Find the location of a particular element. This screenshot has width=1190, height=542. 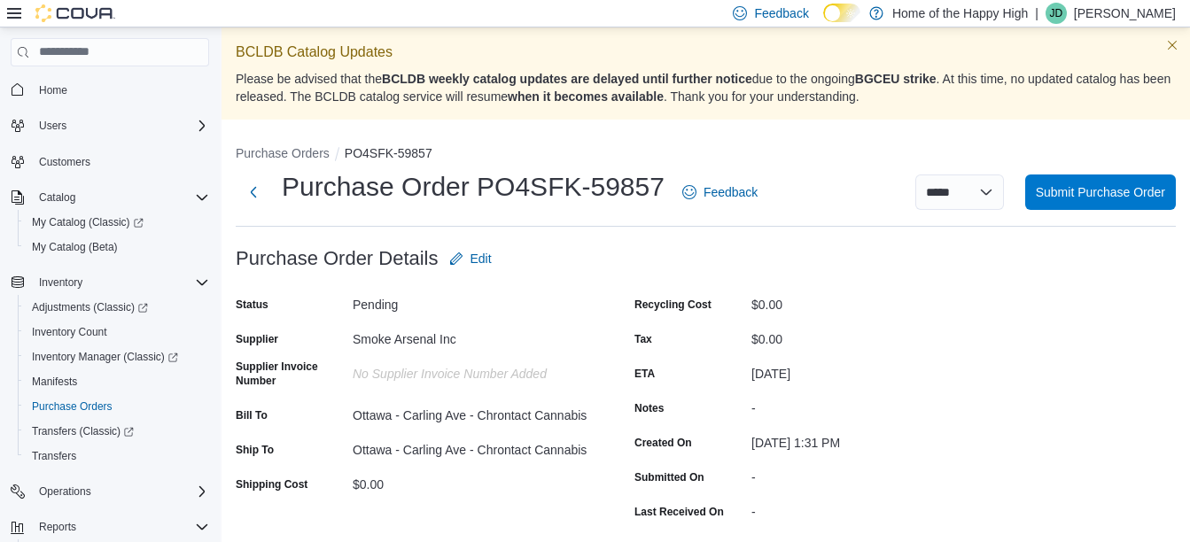

img: Cova is located at coordinates (75, 13).